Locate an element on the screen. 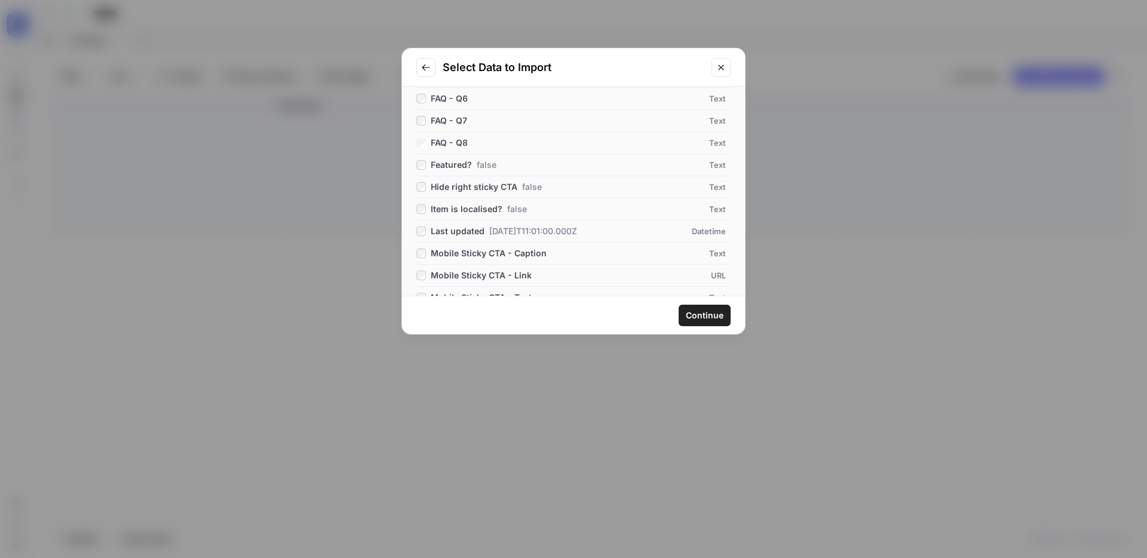  button: Continue is located at coordinates (704, 315).